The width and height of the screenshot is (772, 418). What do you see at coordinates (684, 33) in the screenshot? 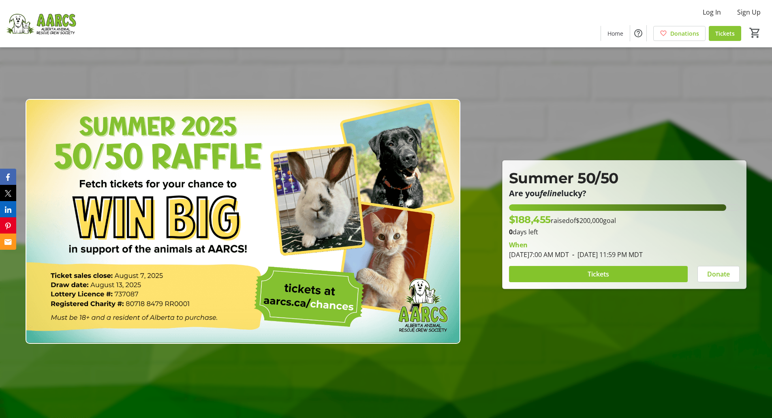
I see `span: Donations` at bounding box center [684, 33].